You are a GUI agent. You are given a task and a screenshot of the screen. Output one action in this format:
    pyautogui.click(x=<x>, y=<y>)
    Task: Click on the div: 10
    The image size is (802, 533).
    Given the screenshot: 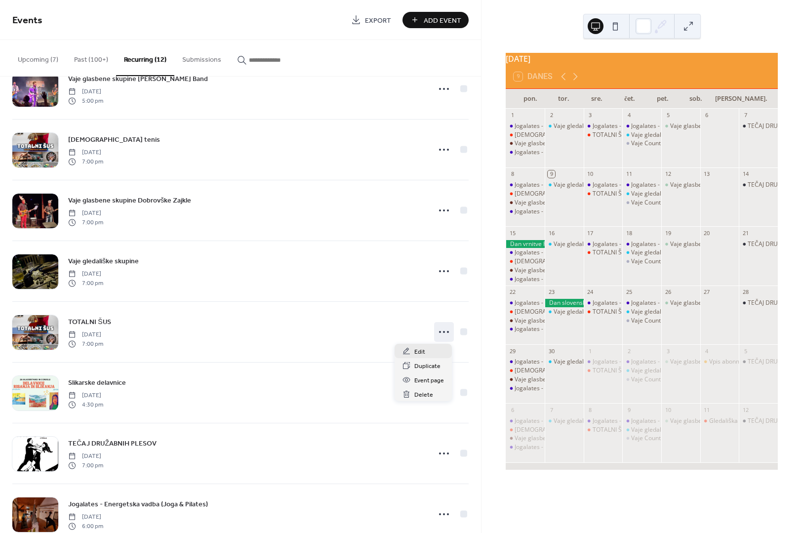 What is the action you would take?
    pyautogui.click(x=590, y=174)
    